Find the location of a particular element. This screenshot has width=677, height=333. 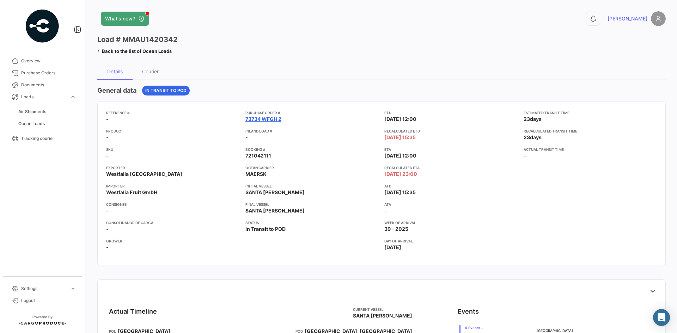

app-card-info-title: Inland Load # is located at coordinates (312, 131).